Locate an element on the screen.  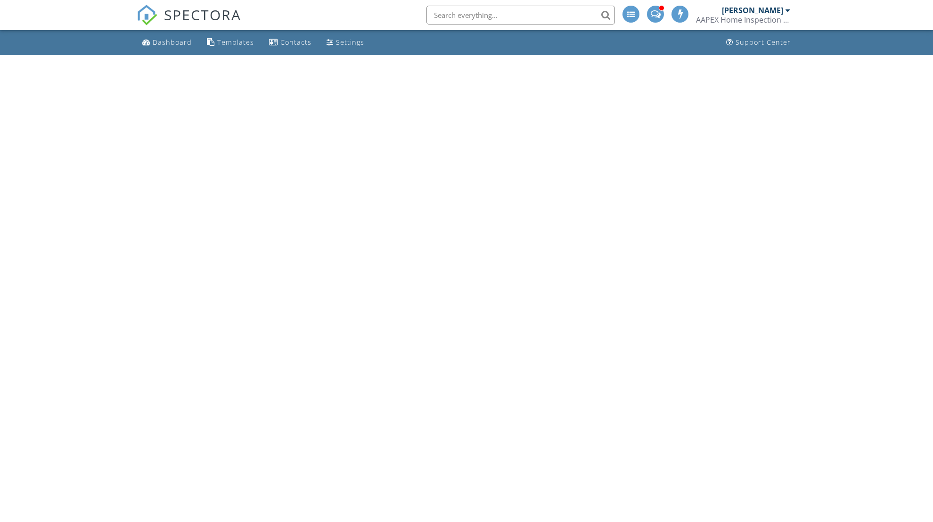
div: Support Center is located at coordinates (763, 42).